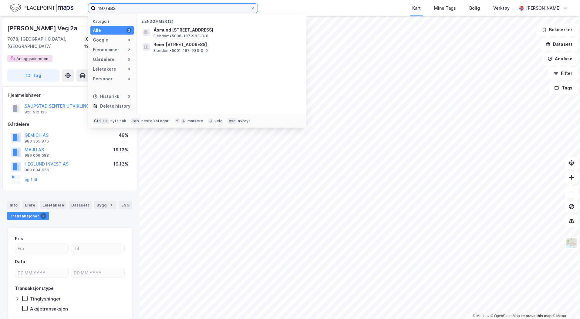 This screenshot has width=580, height=319. I want to click on img: Z, so click(571, 243).